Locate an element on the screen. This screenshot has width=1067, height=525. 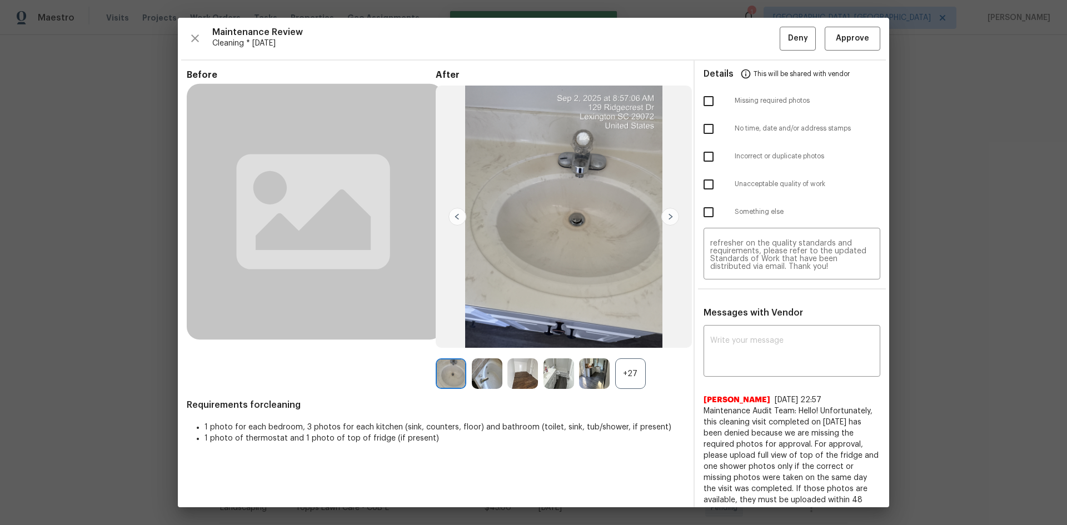
div: Incorrect or duplicate photos is located at coordinates (792, 157).